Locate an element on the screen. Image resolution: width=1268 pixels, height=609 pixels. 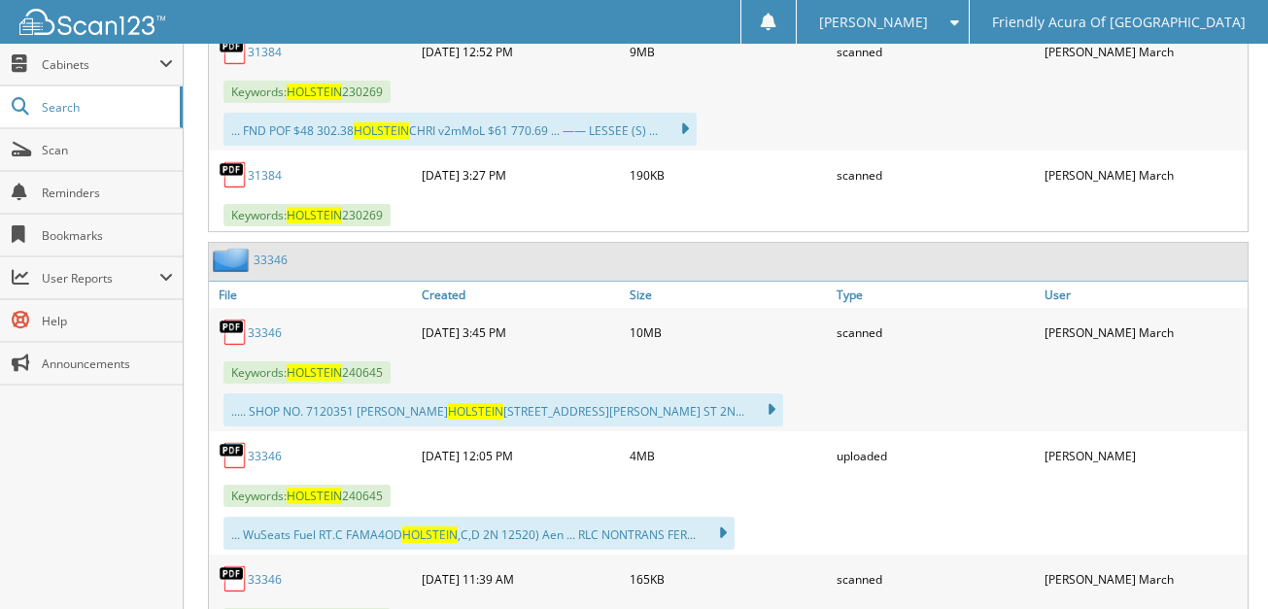
a: Size is located at coordinates (729, 295).